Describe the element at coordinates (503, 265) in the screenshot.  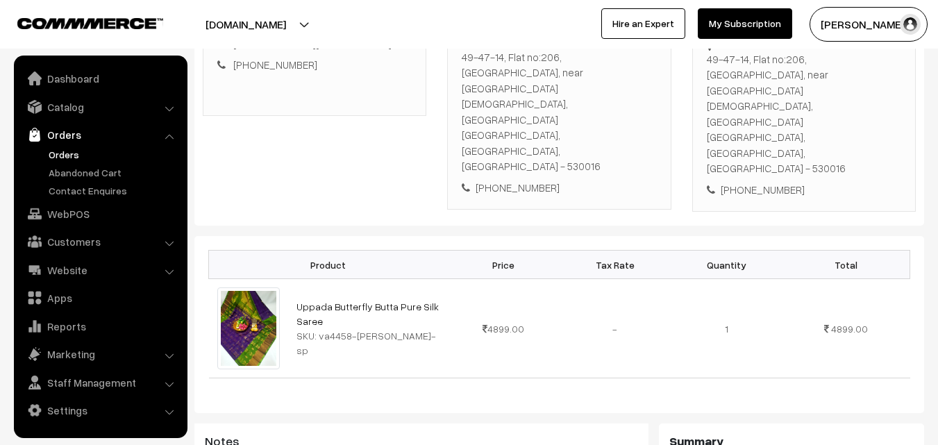
I see `th: Price` at that location.